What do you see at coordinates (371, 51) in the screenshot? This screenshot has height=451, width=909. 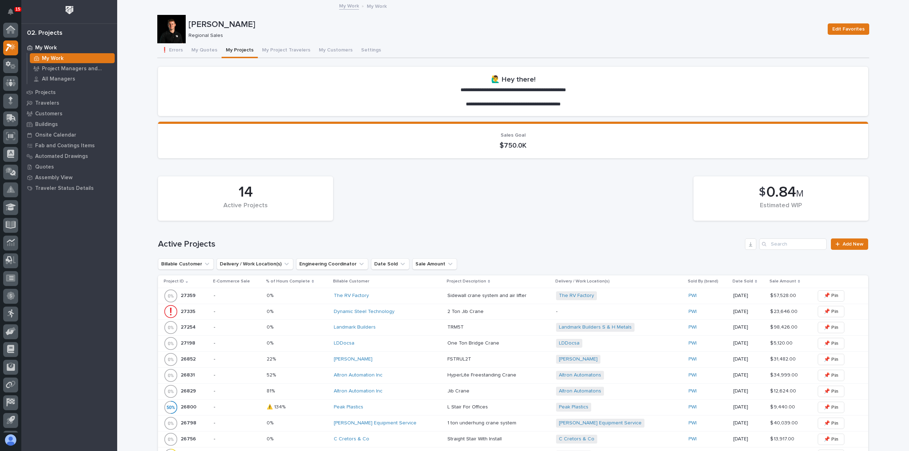 I see `button: Settings` at bounding box center [371, 51].